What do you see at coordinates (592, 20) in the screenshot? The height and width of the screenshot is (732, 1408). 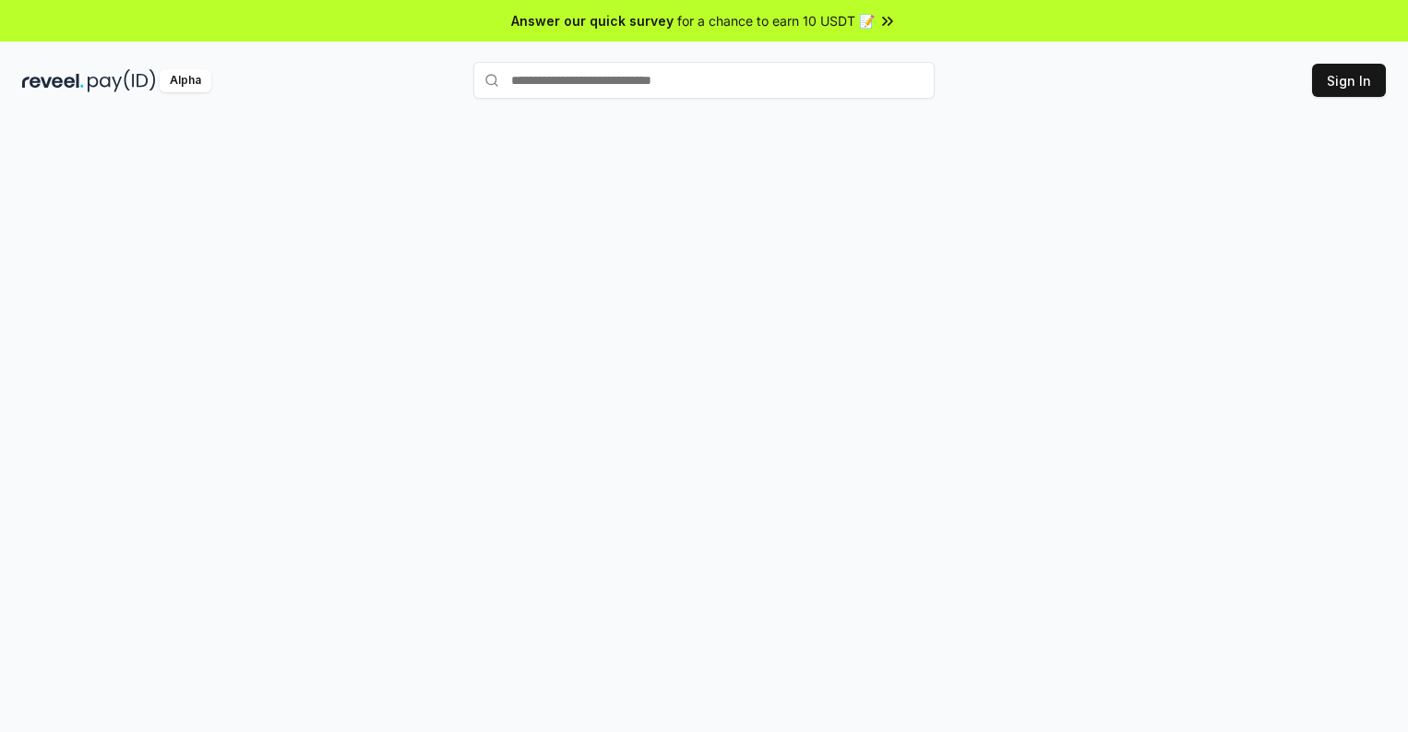 I see `span: Answer our quick survey` at bounding box center [592, 20].